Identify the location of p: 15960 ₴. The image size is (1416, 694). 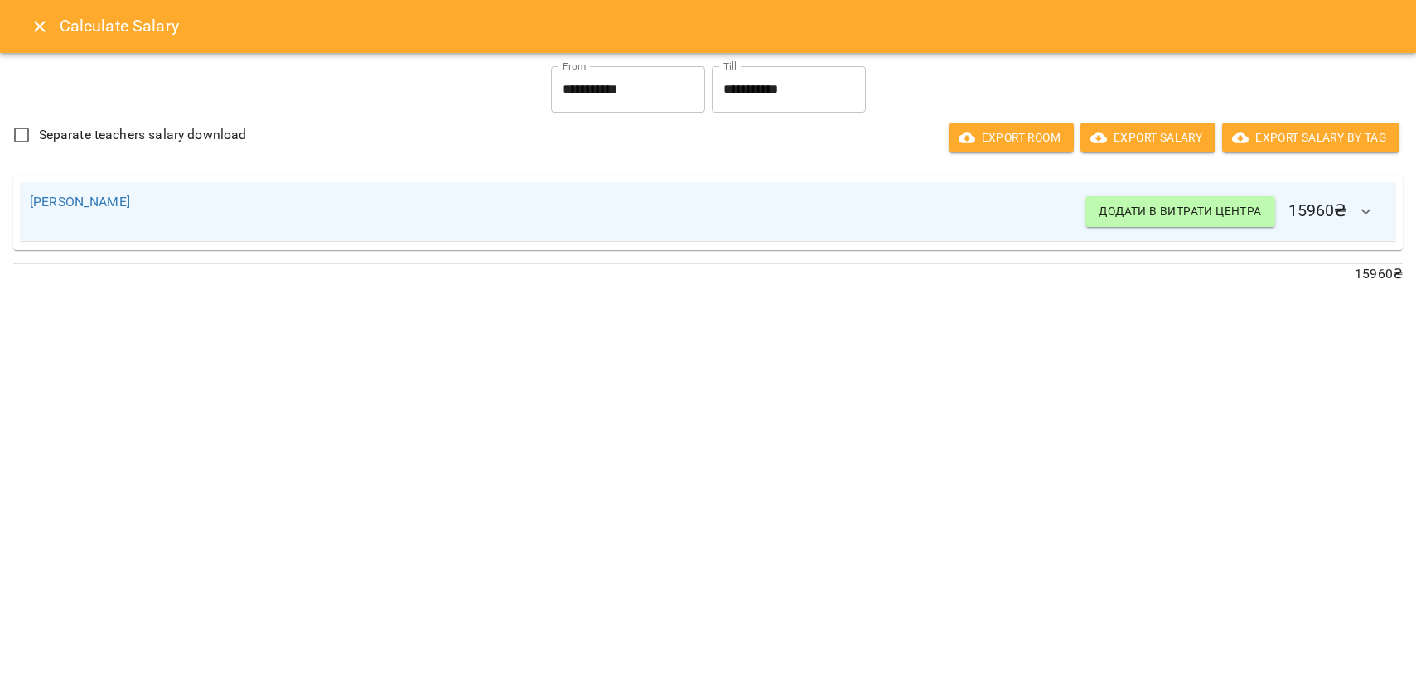
(708, 274).